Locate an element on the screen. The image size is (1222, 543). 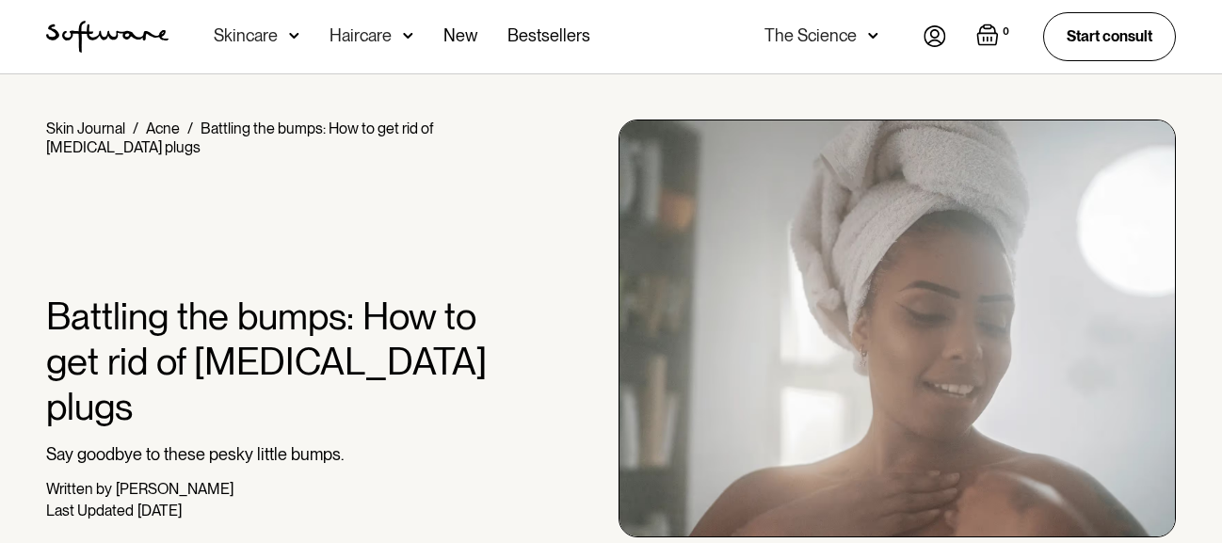
a: Start consult is located at coordinates (1109, 36).